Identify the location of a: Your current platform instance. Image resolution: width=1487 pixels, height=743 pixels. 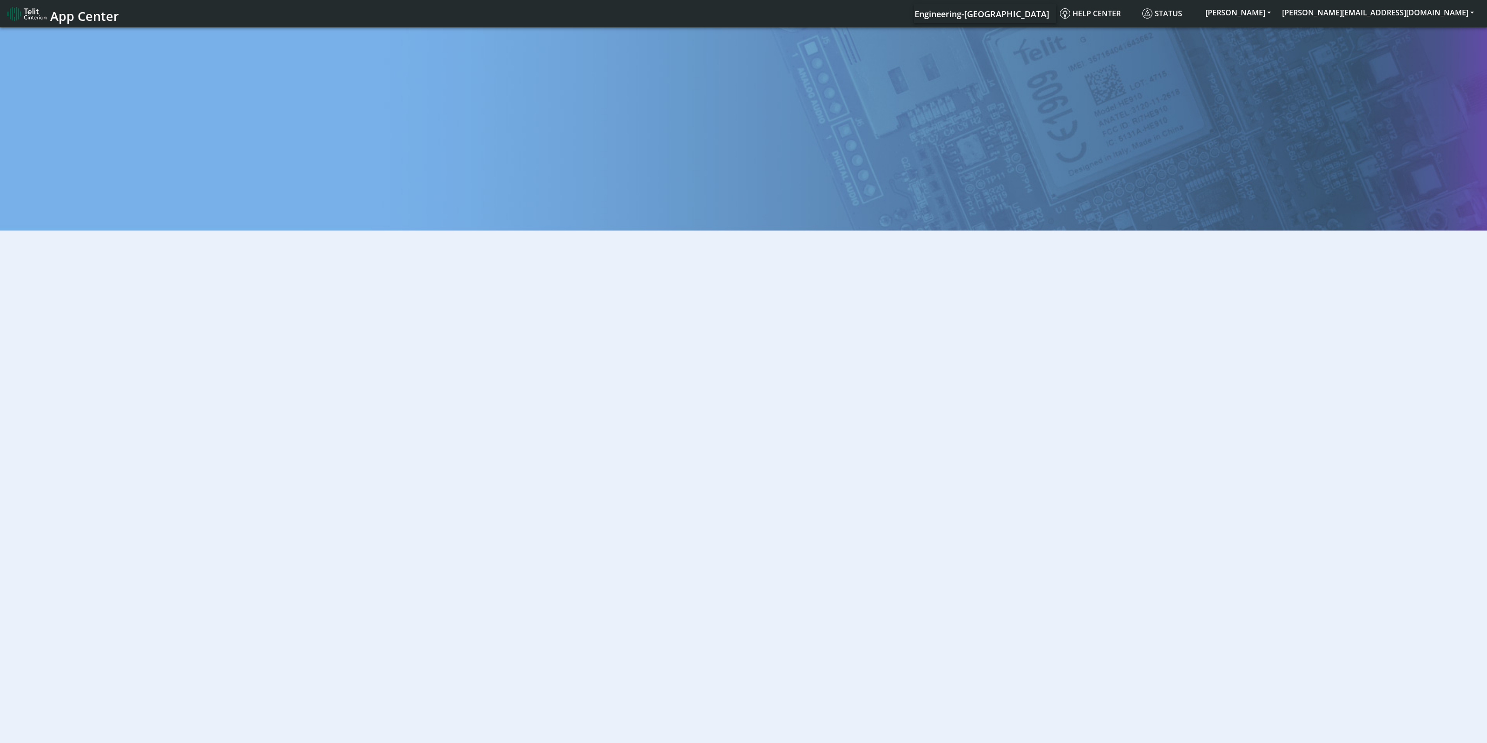
(981, 13).